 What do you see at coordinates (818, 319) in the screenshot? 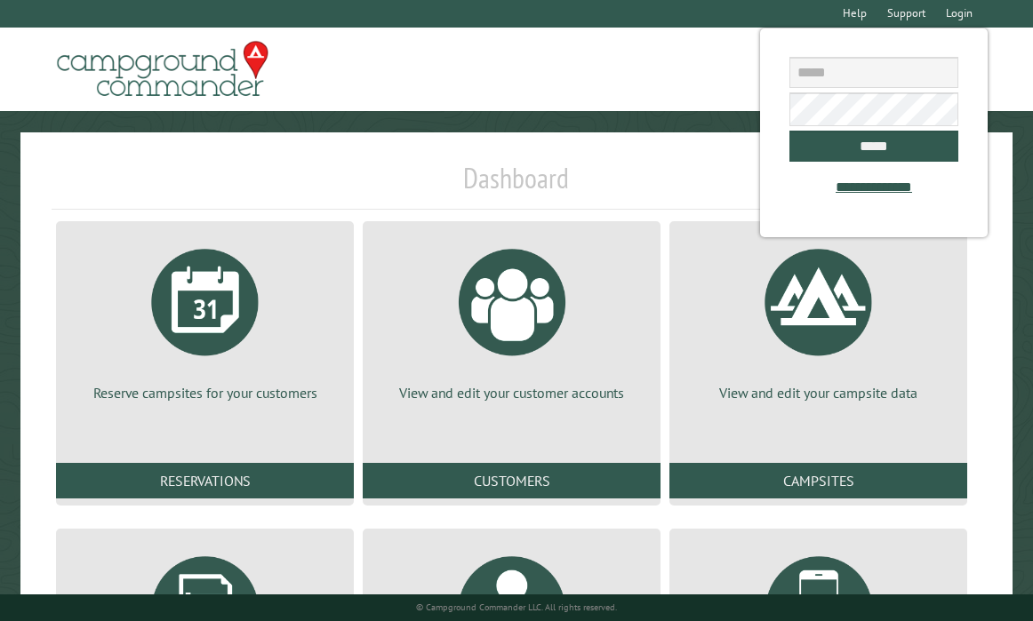
I see `a: View and edit your campsite data` at bounding box center [818, 319].